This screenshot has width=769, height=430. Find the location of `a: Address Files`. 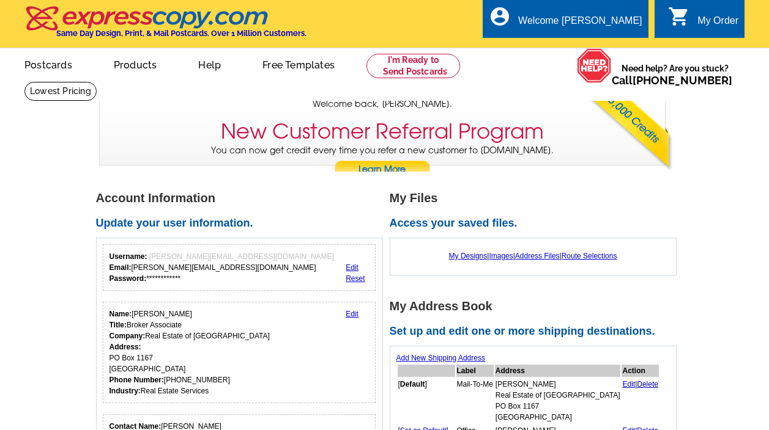

a: Address Files is located at coordinates (537, 256).